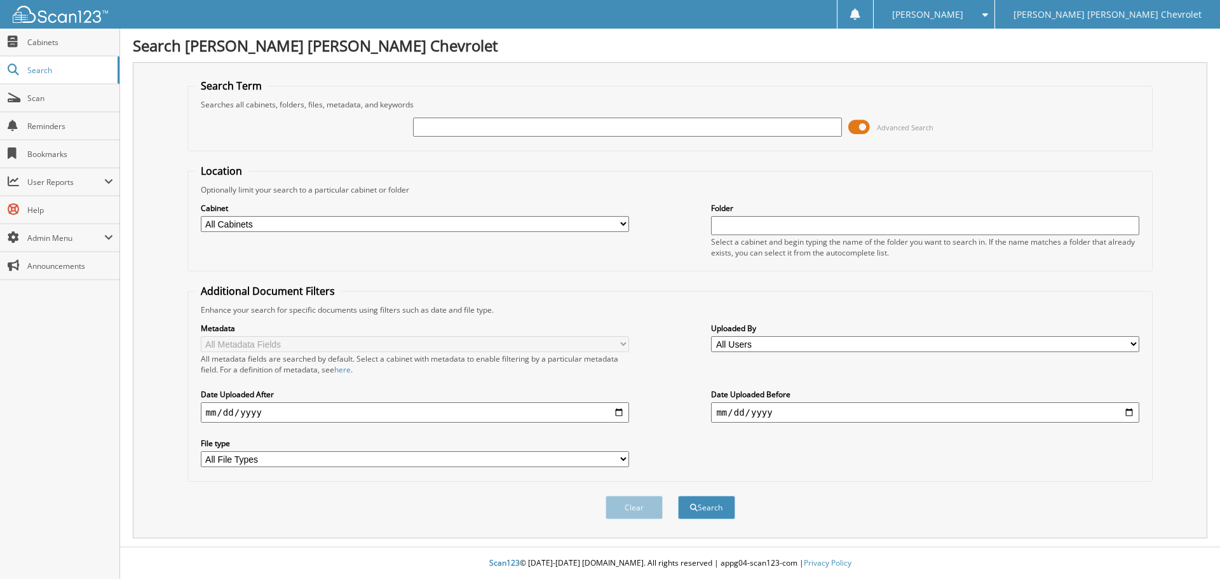 Image resolution: width=1220 pixels, height=579 pixels. Describe the element at coordinates (231, 86) in the screenshot. I see `legend: Search Term` at that location.